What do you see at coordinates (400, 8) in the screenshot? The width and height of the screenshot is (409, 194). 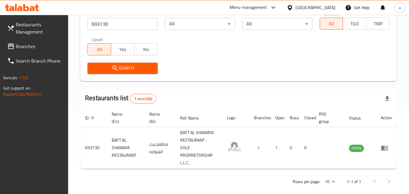 I see `span: a` at bounding box center [400, 8].